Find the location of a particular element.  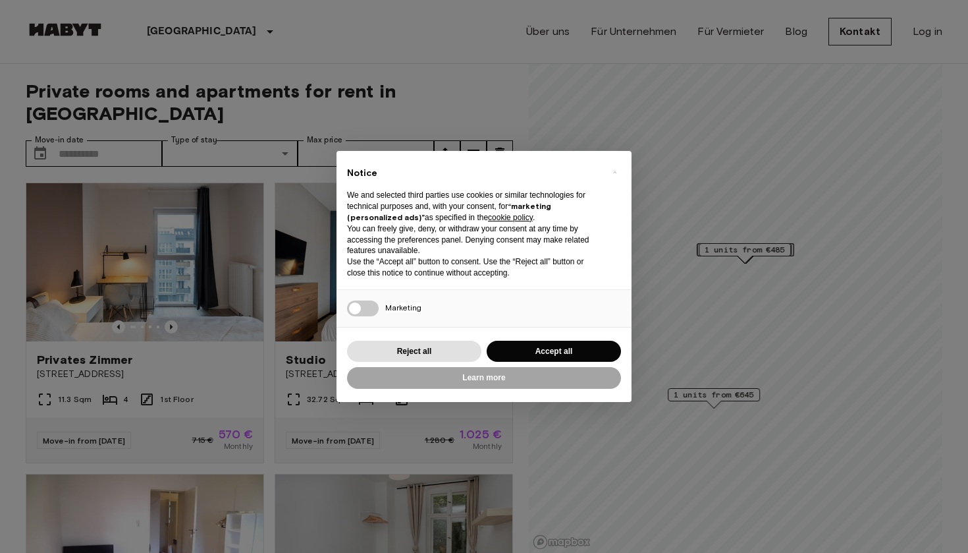

span: Marketing is located at coordinates (403, 307).